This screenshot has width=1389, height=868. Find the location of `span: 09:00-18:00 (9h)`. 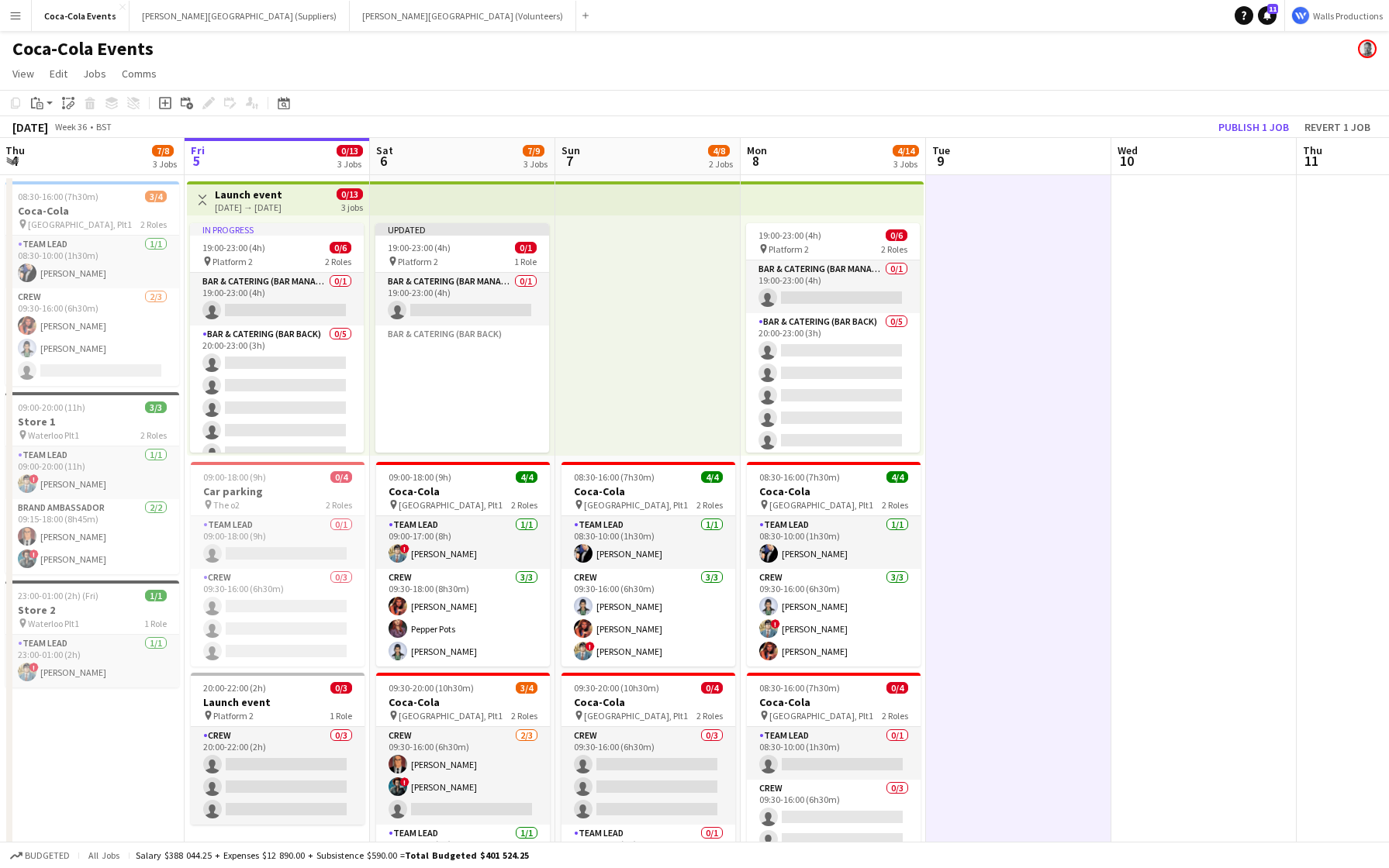

span: 09:00-18:00 (9h) is located at coordinates (234, 477).